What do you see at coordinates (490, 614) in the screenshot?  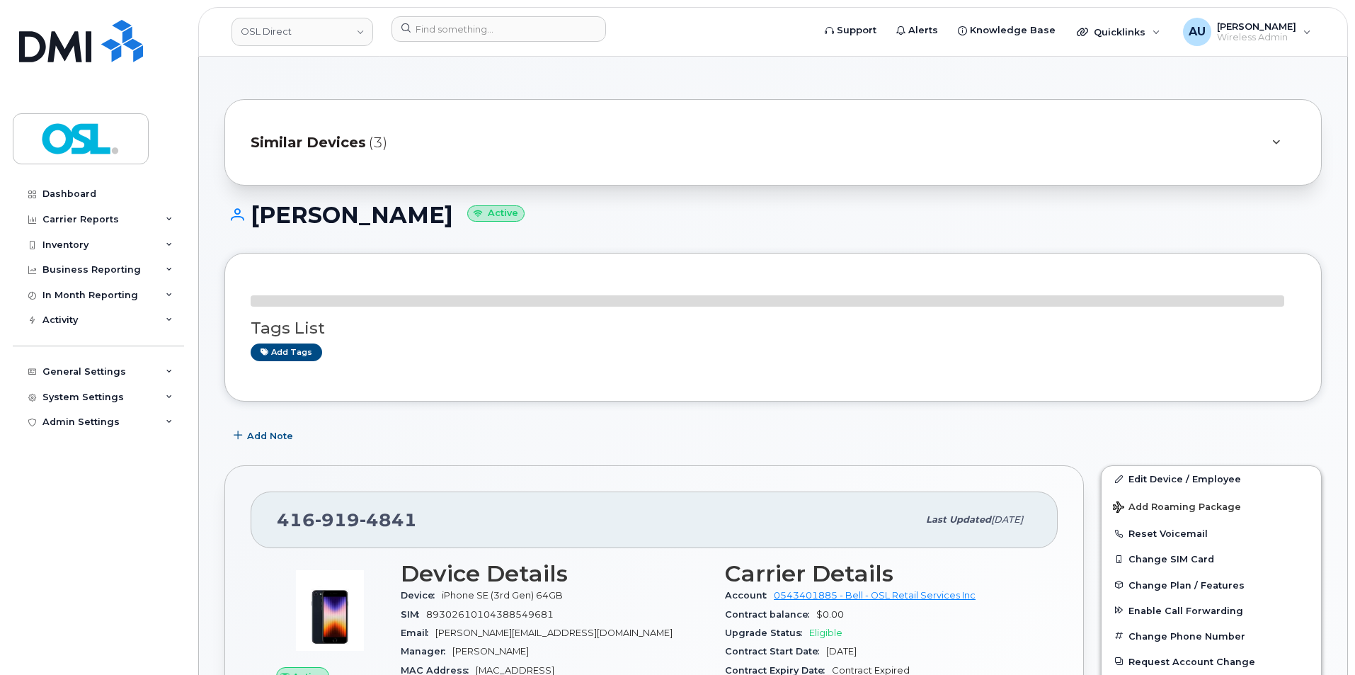 I see `span: 89302610104388549681` at bounding box center [490, 614].